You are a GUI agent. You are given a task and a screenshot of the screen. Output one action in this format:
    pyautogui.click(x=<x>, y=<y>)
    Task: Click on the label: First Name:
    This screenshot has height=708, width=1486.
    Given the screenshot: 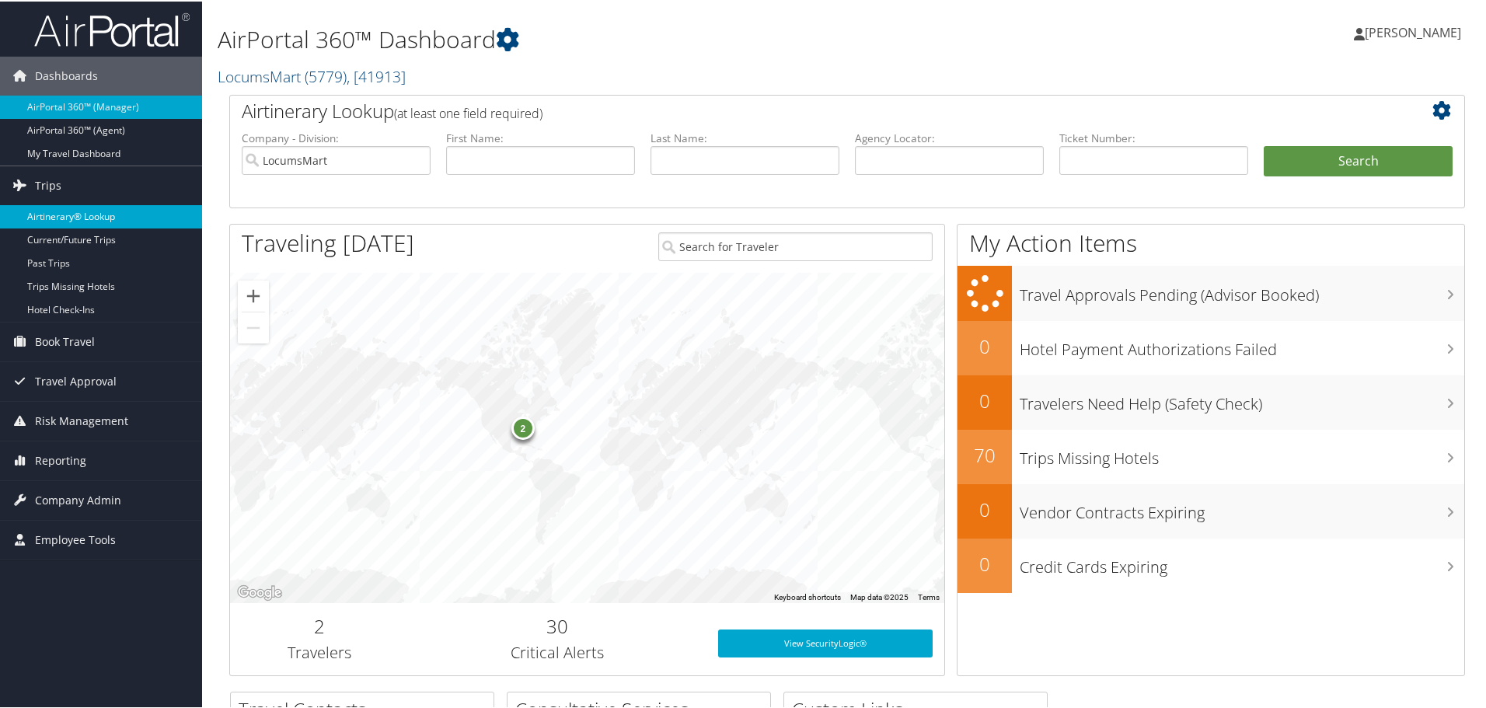 What is the action you would take?
    pyautogui.click(x=540, y=137)
    